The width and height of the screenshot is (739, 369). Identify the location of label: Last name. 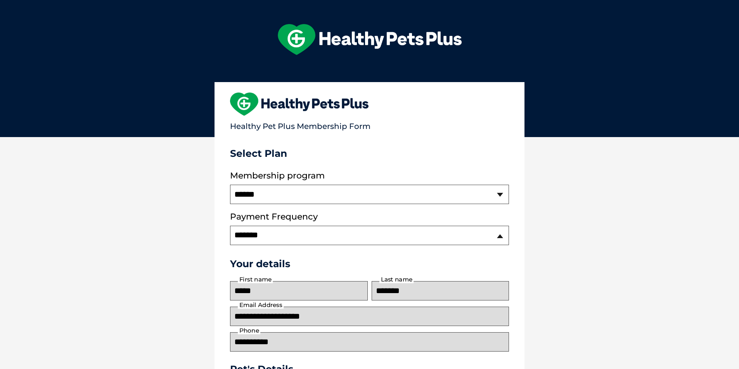
(396, 280).